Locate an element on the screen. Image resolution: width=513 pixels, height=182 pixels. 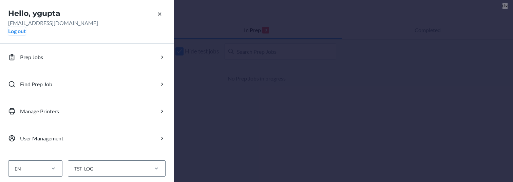
p: Find Prep Job is located at coordinates (36, 84).